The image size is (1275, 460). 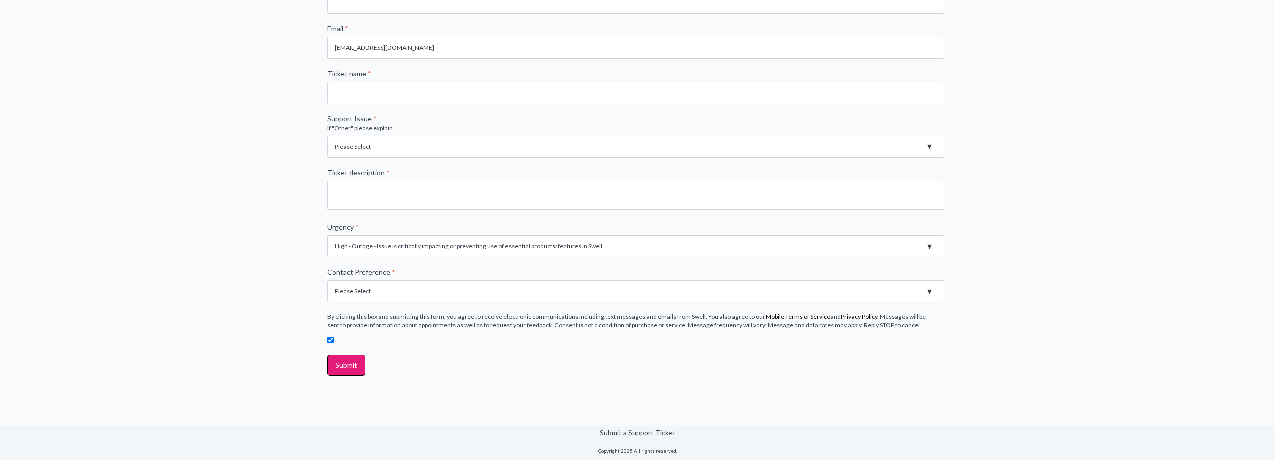 I want to click on span: Contact Preference, so click(x=359, y=272).